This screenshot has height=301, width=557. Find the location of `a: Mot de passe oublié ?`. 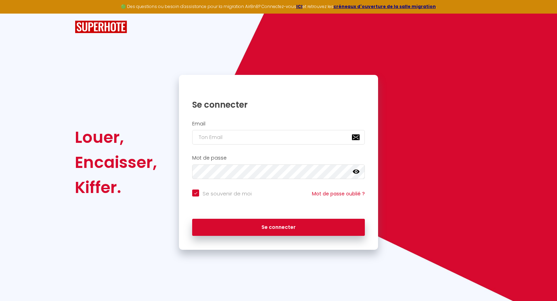

a: Mot de passe oublié ? is located at coordinates (339, 194).